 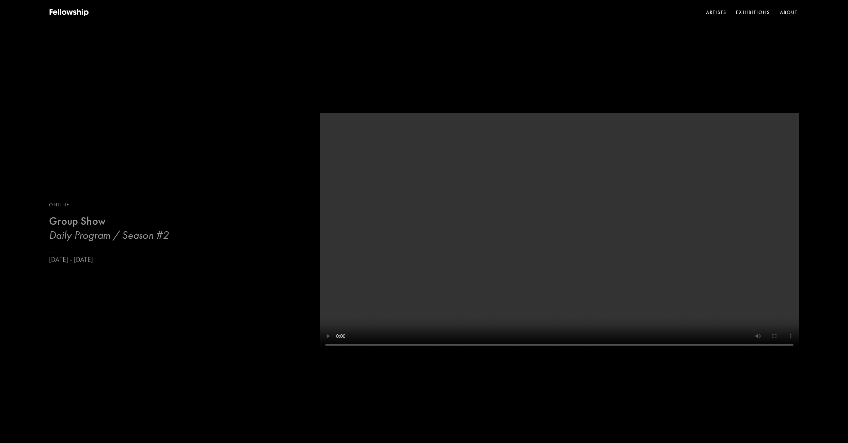 What do you see at coordinates (789, 13) in the screenshot?
I see `a: About` at bounding box center [789, 13].